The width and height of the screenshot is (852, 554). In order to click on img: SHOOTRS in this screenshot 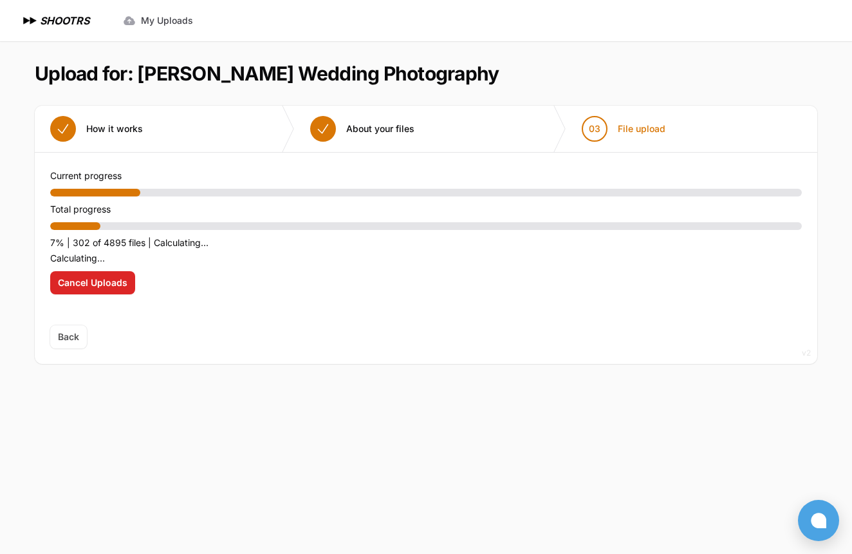, I will do `click(30, 21)`.